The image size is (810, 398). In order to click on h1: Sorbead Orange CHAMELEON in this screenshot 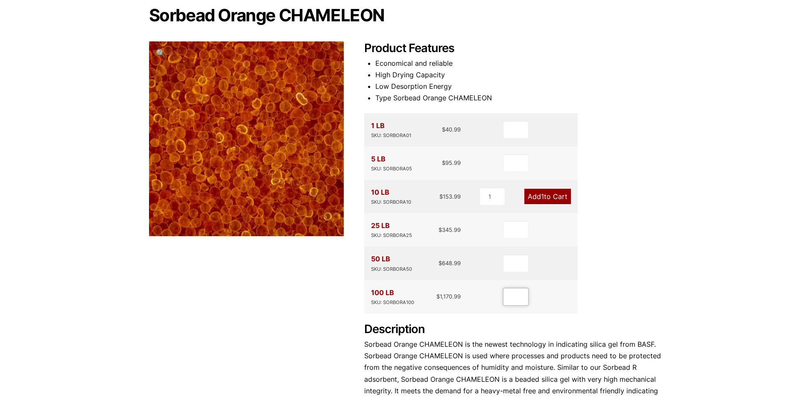, I will do `click(405, 15)`.